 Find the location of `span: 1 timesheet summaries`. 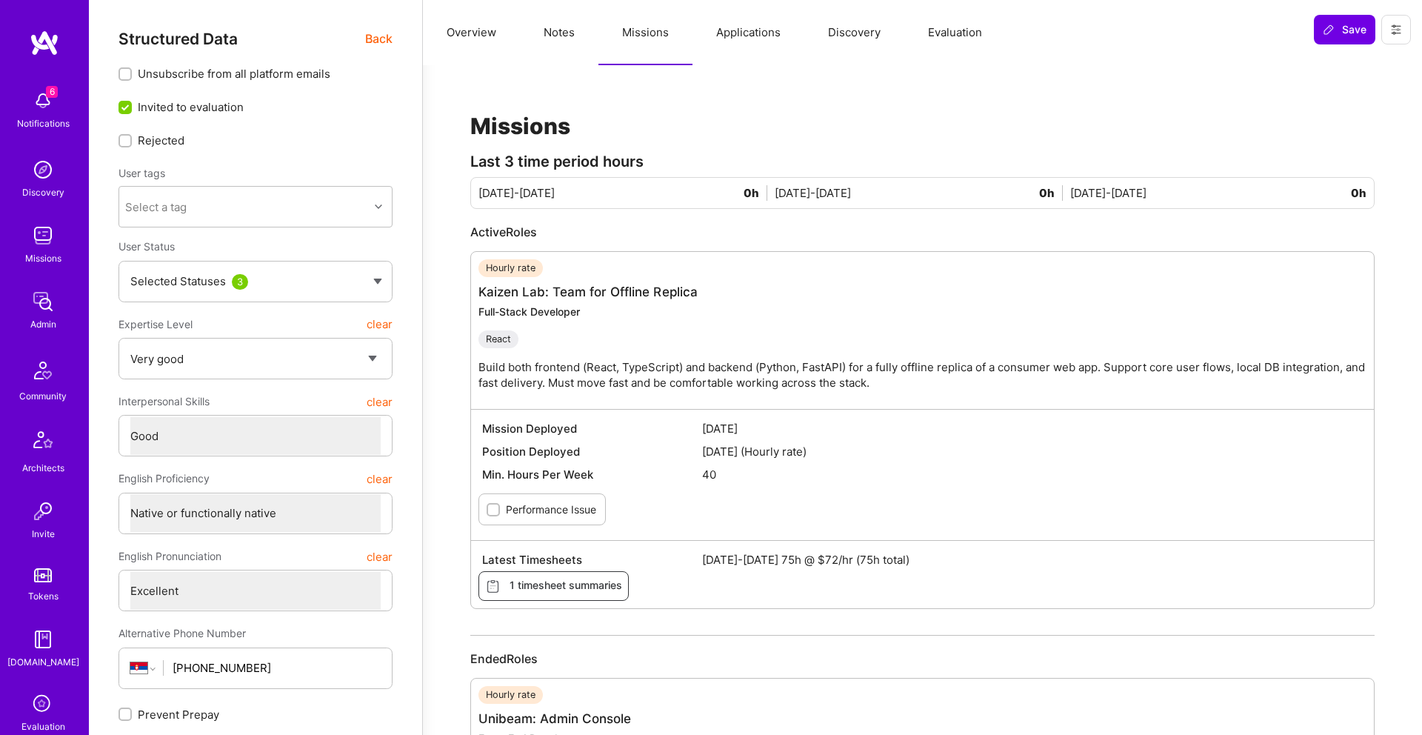

span: 1 timesheet summaries is located at coordinates (553, 586).